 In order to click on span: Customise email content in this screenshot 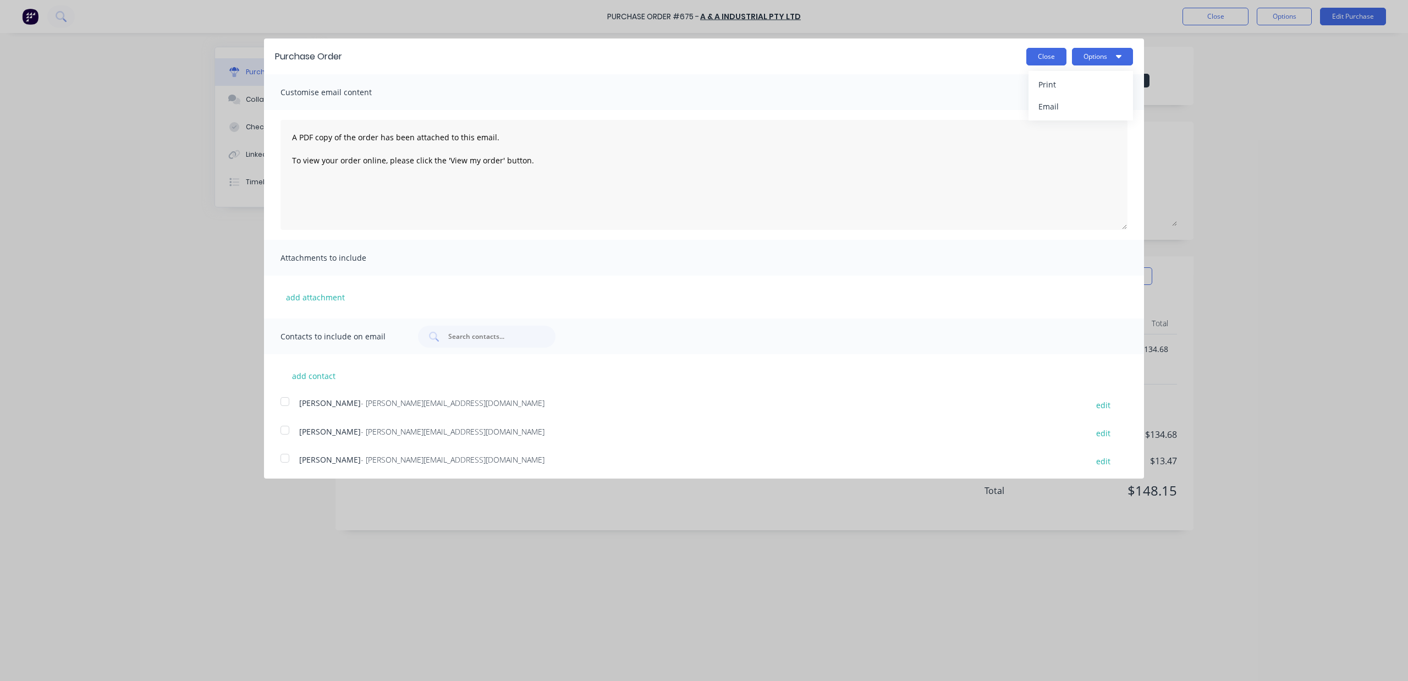, I will do `click(341, 92)`.